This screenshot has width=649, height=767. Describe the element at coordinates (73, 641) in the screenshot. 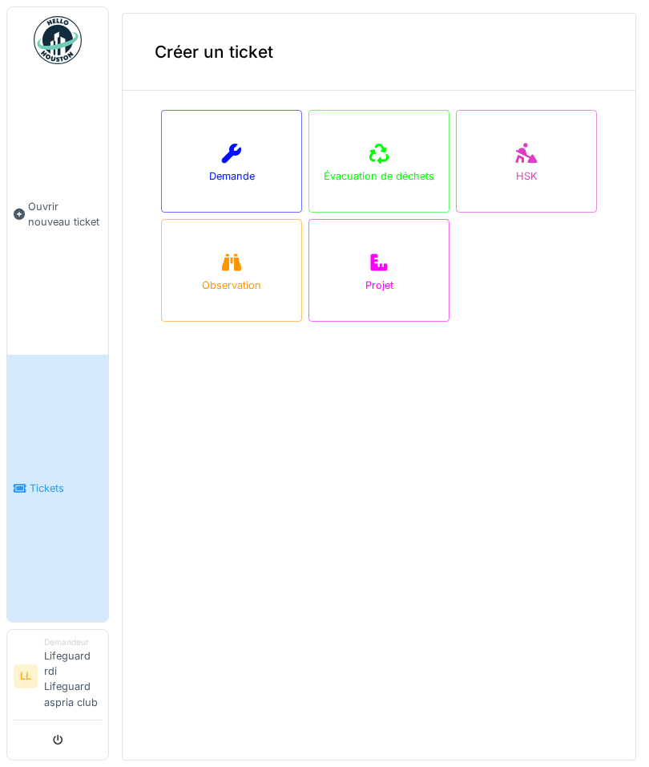

I see `div: Demandeur` at that location.